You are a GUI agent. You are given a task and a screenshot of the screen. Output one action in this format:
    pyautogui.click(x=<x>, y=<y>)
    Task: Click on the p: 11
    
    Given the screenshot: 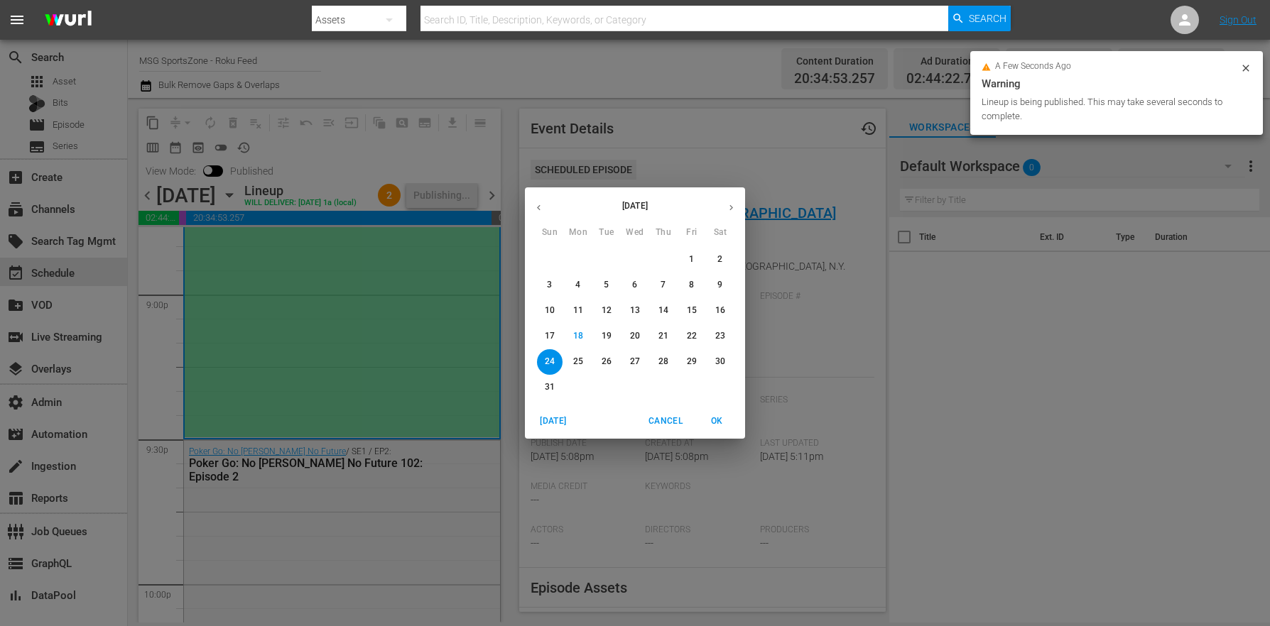 What is the action you would take?
    pyautogui.click(x=578, y=310)
    